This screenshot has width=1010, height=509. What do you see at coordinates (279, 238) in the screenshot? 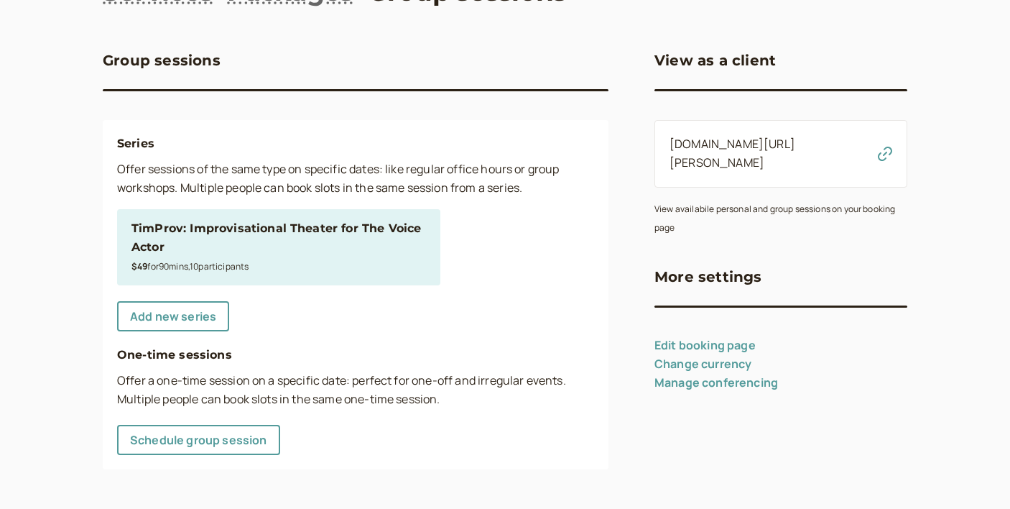
I see `div: TimProv: Improvisational Theater for The Voice Actor` at bounding box center [279, 238].